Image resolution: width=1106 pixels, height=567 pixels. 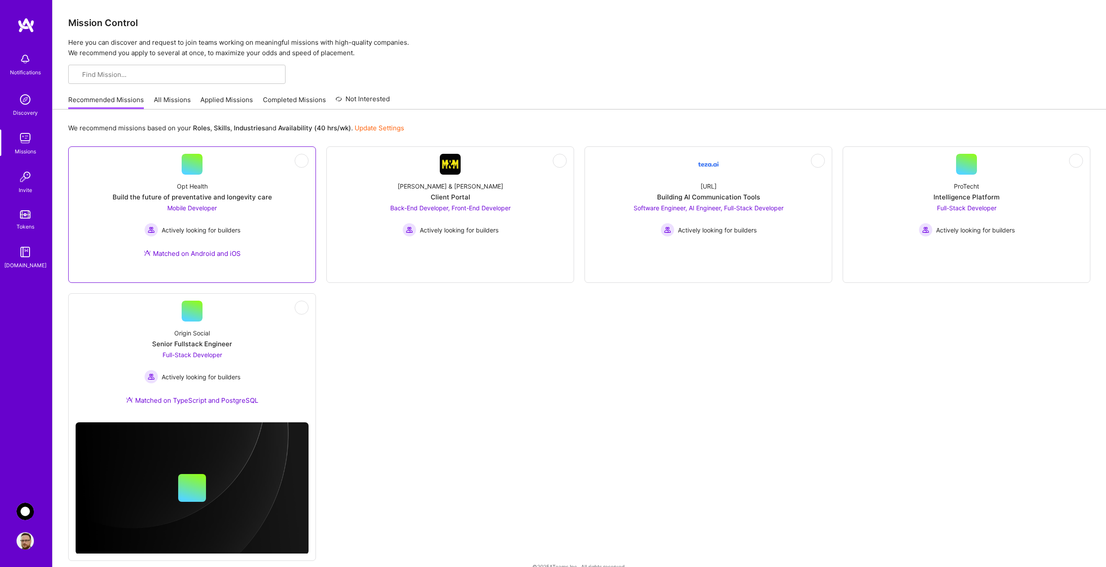 What do you see at coordinates (192, 400) in the screenshot?
I see `div: Matched on TypeScript and PostgreSQL` at bounding box center [192, 400].